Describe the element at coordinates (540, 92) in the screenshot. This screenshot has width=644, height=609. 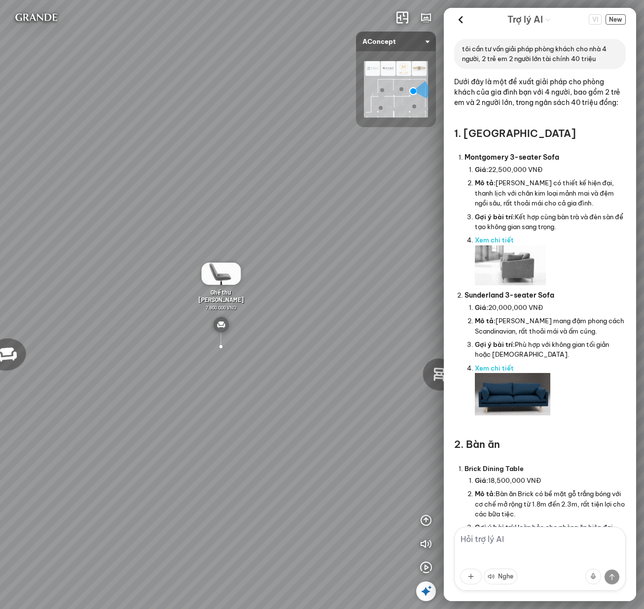
I see `p: Dưới đây là một đề xuất giải pháp cho phòng khách của gia đình bạn với 4 người, bao gồm 2 trẻ em ...` at that location.